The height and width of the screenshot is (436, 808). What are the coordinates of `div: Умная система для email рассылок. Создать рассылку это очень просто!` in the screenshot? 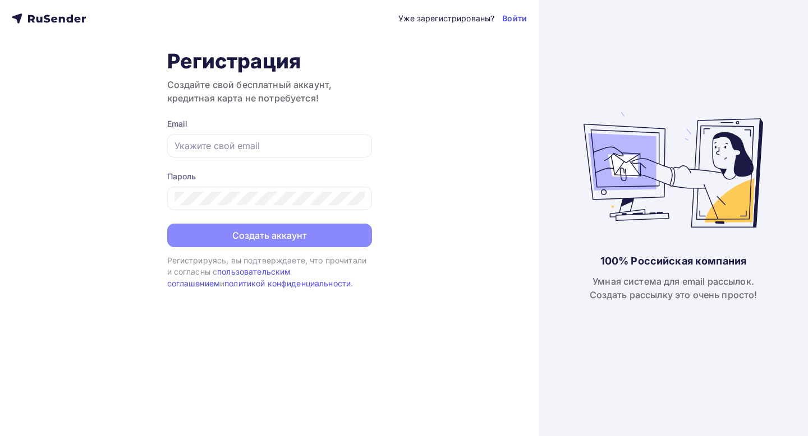 It's located at (673, 288).